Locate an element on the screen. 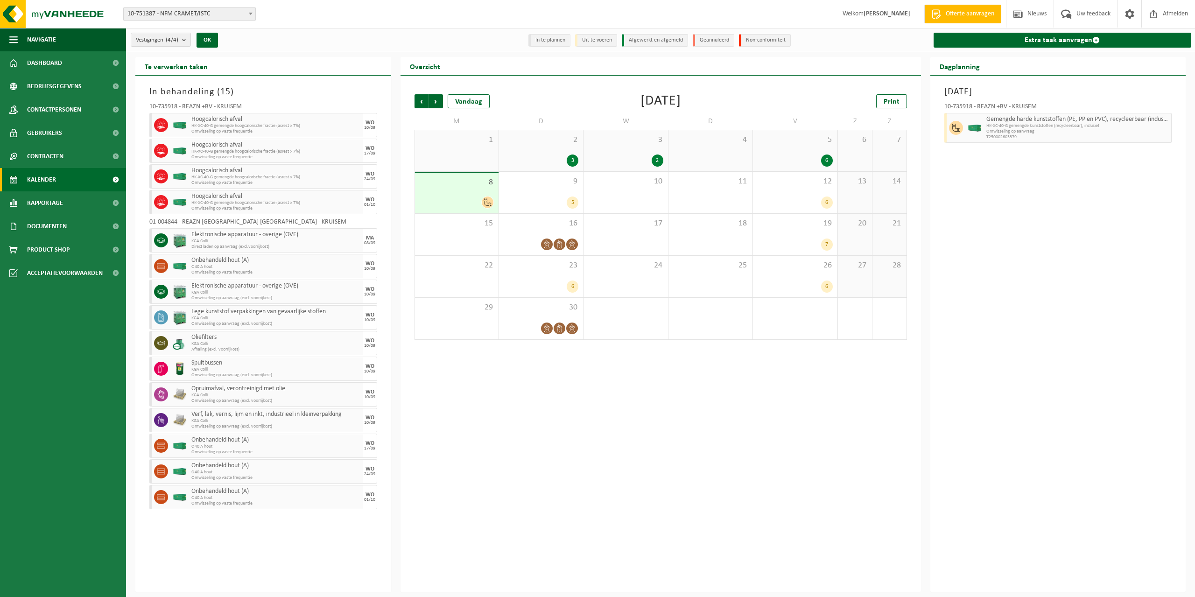  span: Print is located at coordinates (891, 102).